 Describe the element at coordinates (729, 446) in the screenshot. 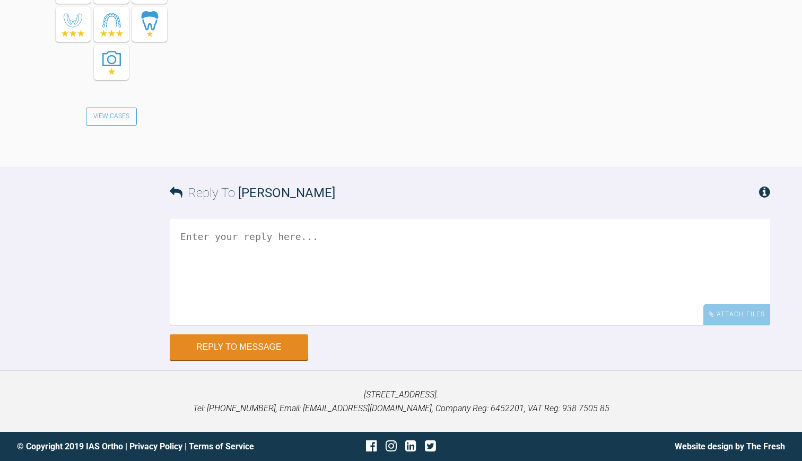

I see `a: Website design by The Fresh` at that location.